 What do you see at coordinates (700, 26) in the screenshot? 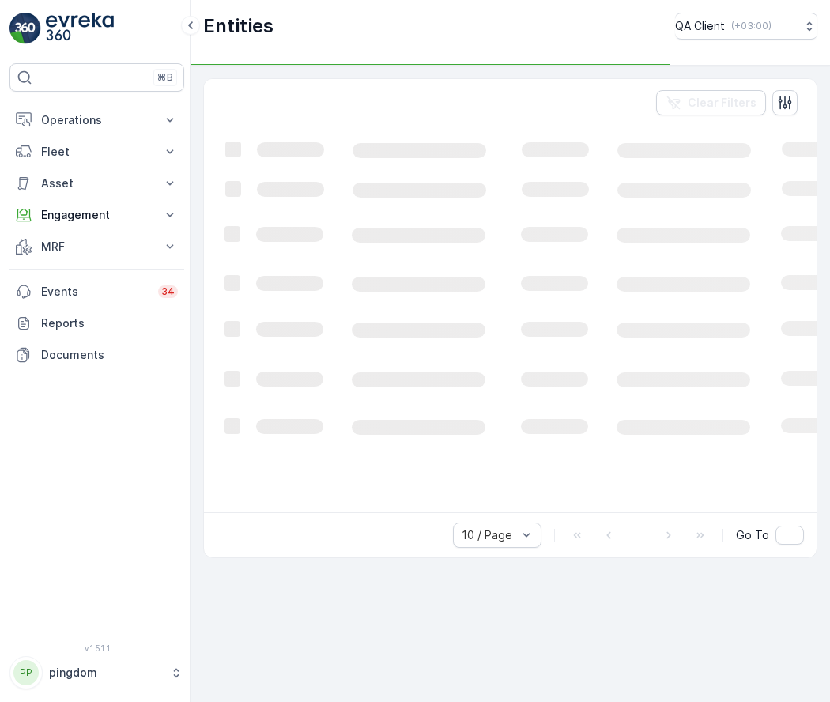
I see `p: QA Client` at bounding box center [700, 26].